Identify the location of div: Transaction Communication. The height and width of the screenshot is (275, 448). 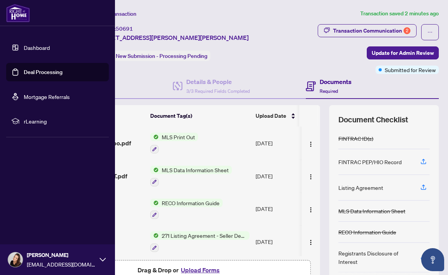
(372, 31).